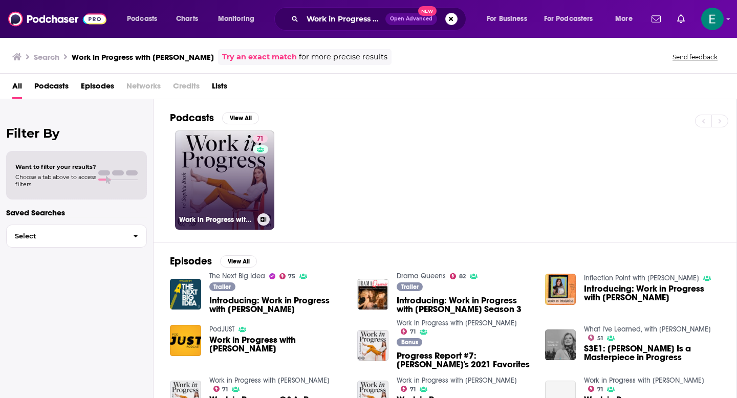 The width and height of the screenshot is (737, 398). Describe the element at coordinates (462, 276) in the screenshot. I see `span: 82` at that location.